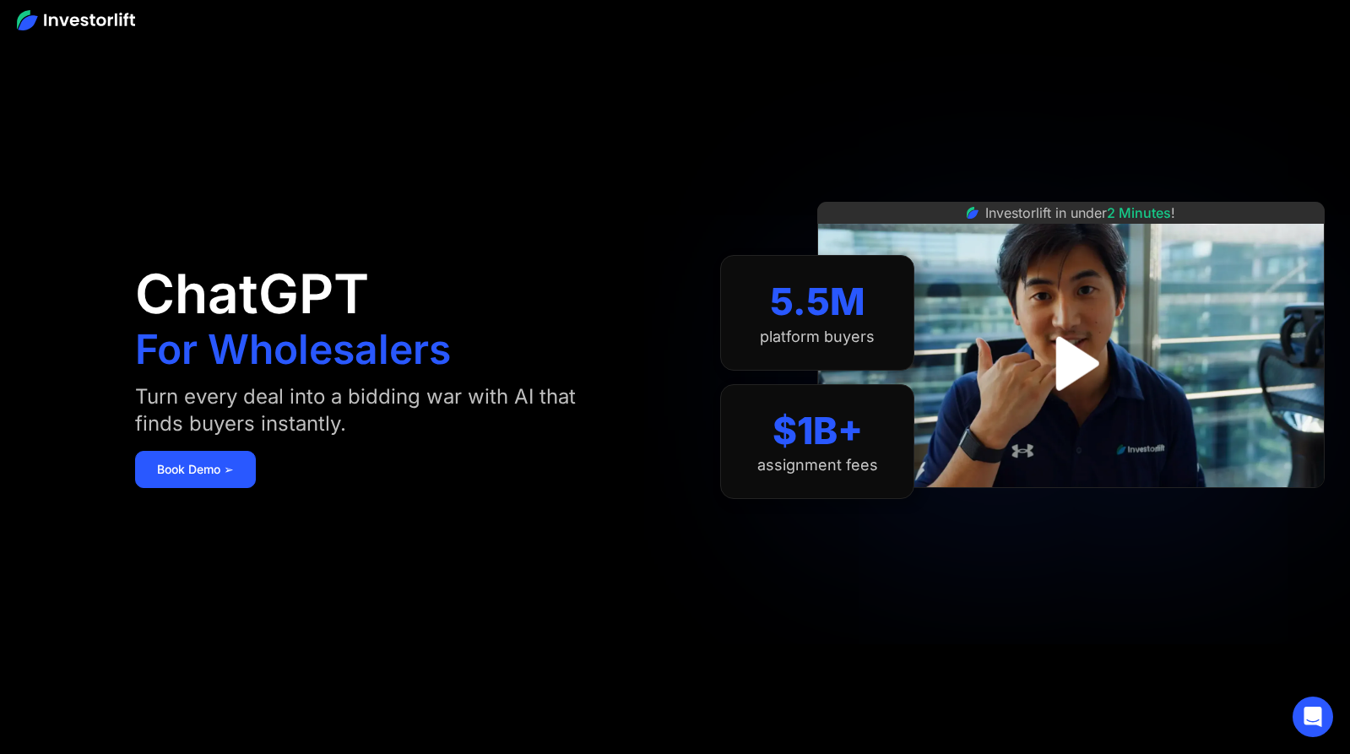 The image size is (1350, 754). Describe the element at coordinates (252, 294) in the screenshot. I see `h1: ChatGPT` at that location.